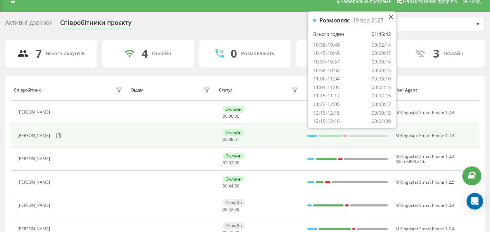 This screenshot has height=232, width=490. What do you see at coordinates (225, 90) in the screenshot?
I see `div: Статус` at bounding box center [225, 90].